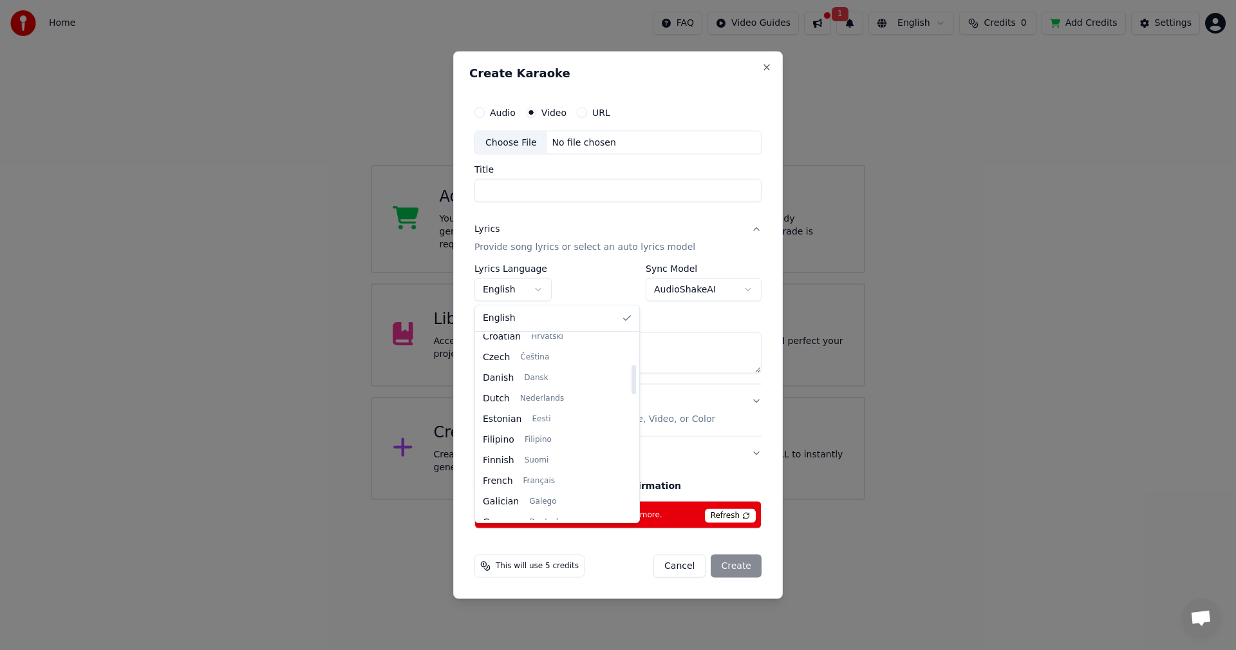  What do you see at coordinates (542, 399) in the screenshot?
I see `span: Nederlands` at bounding box center [542, 399].